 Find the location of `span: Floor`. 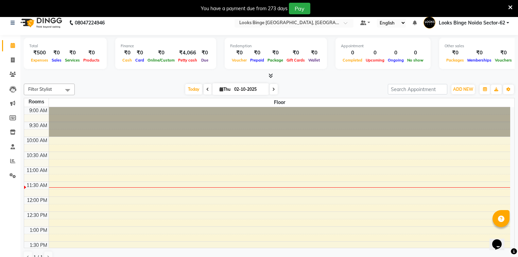

span: Floor is located at coordinates (280, 102).